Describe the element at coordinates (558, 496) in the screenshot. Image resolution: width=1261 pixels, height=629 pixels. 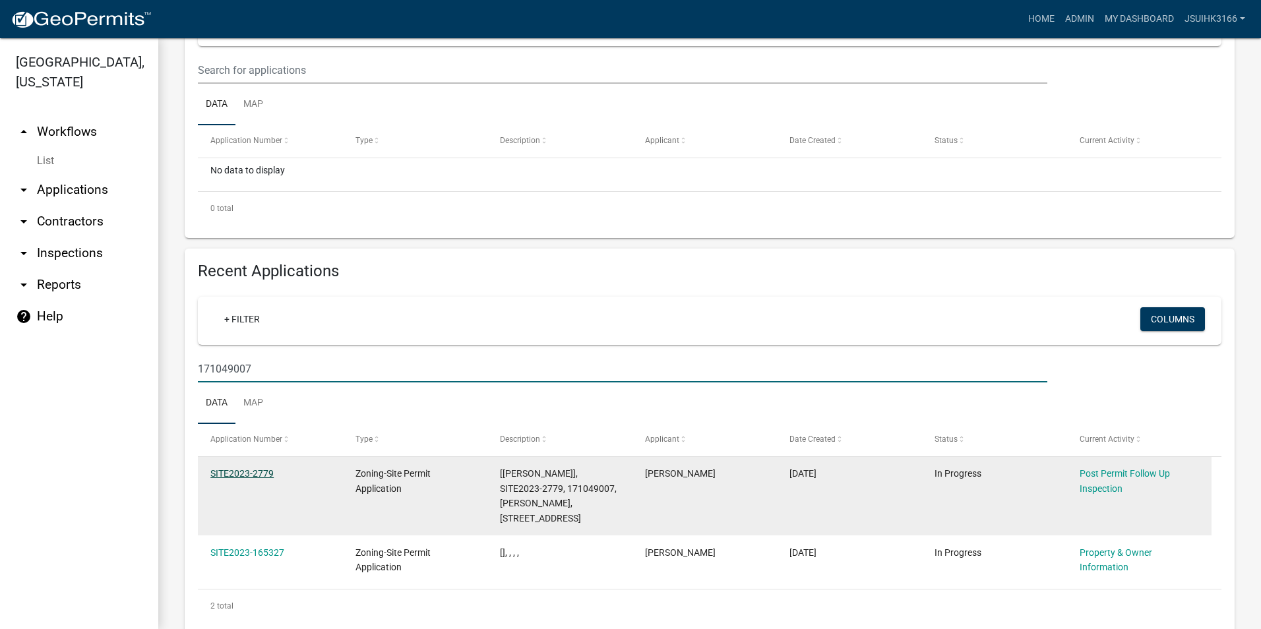
I see `span: [Jeff Rusness], SITE2023-2779, 171049007, ADAM PEDERSON, 13396 PEARL LAKE DR` at that location.